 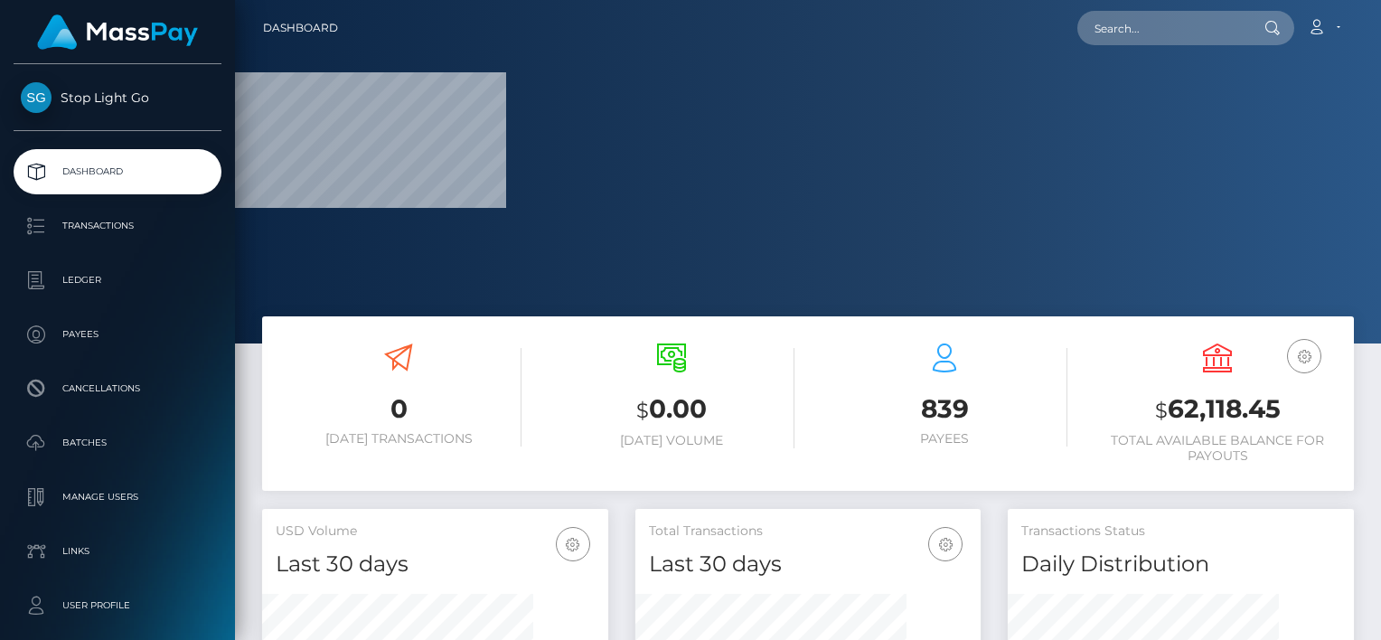 I want to click on p: Ledger, so click(x=117, y=280).